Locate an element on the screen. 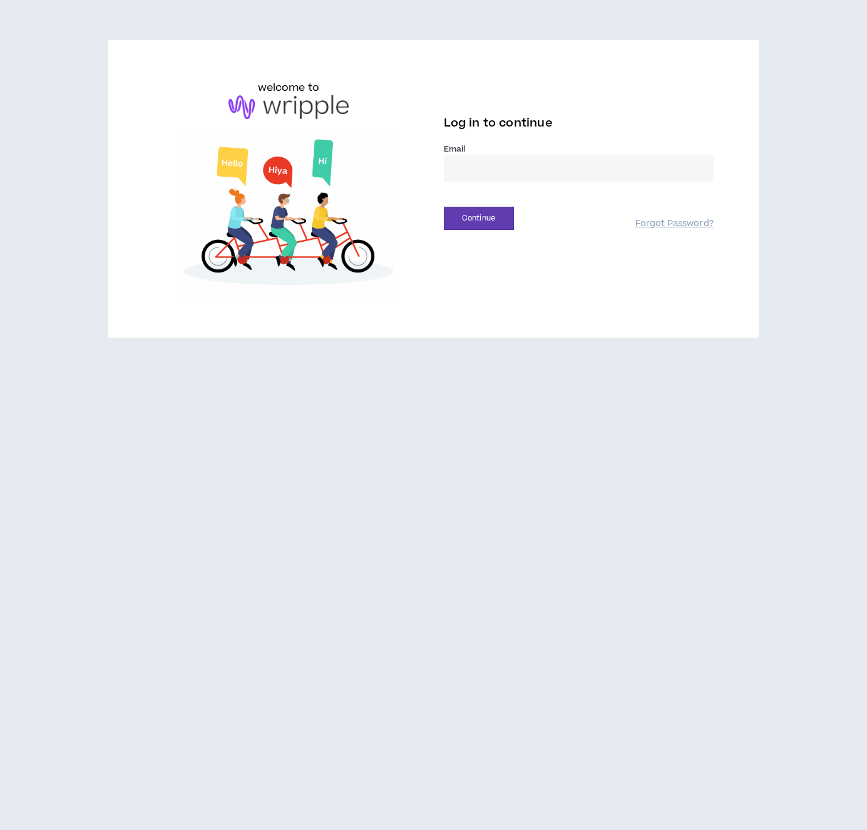  img: logo-brand.png is located at coordinates (289, 107).